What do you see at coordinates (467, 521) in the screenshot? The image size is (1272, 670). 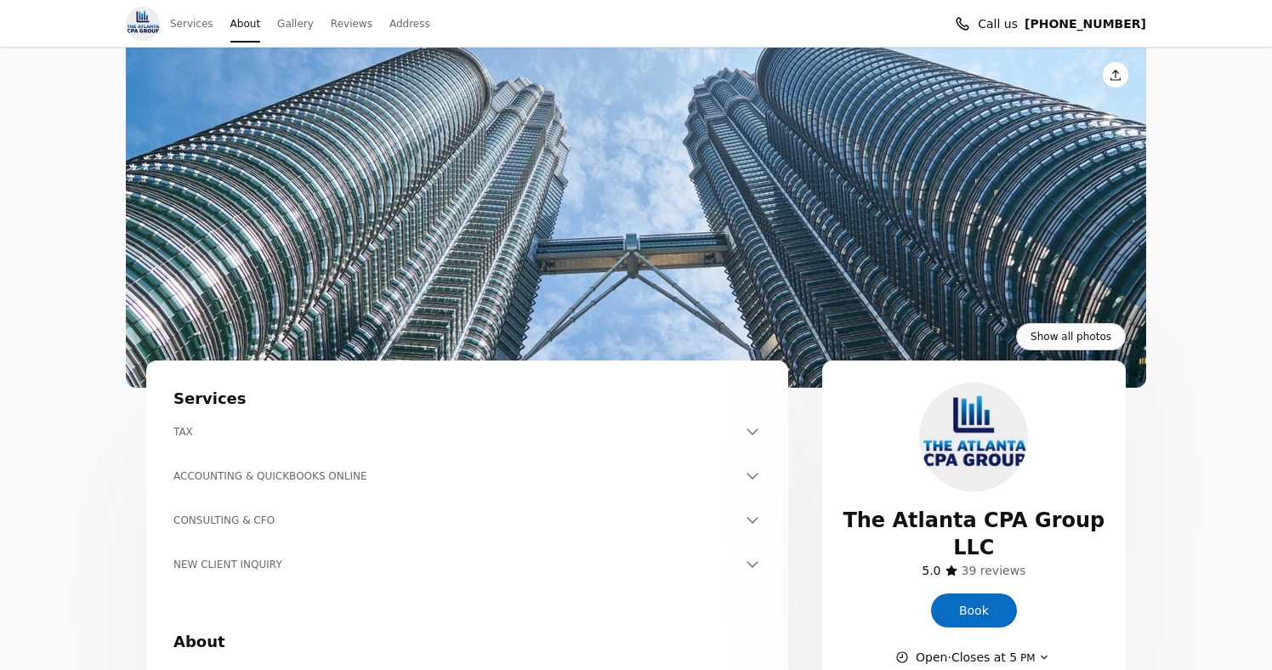 I see `button: CONSULTING & CFO` at bounding box center [467, 521].